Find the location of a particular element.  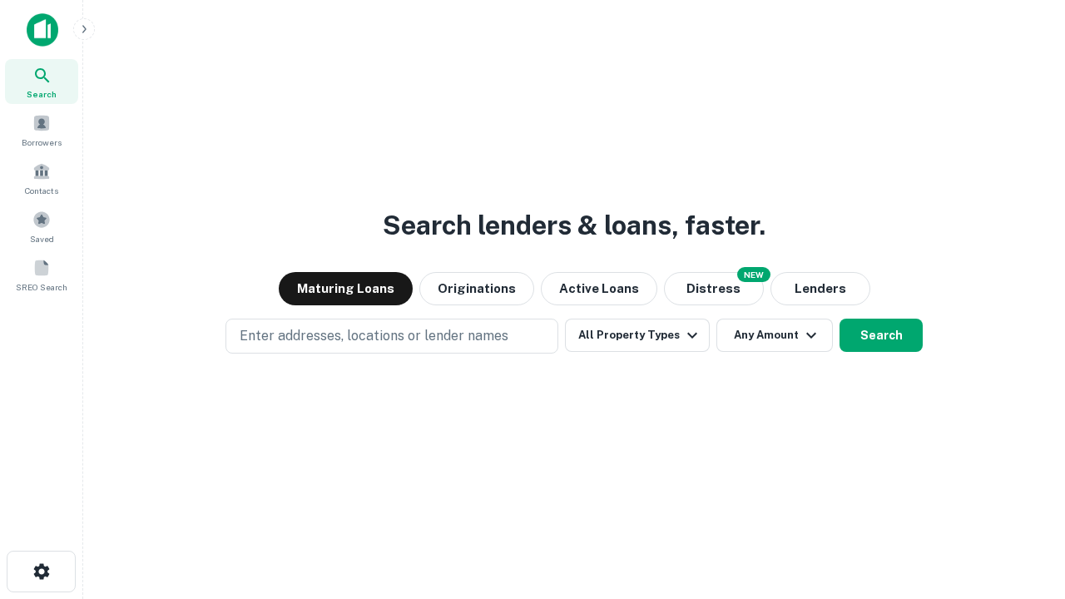

span: Saved is located at coordinates (42, 239).